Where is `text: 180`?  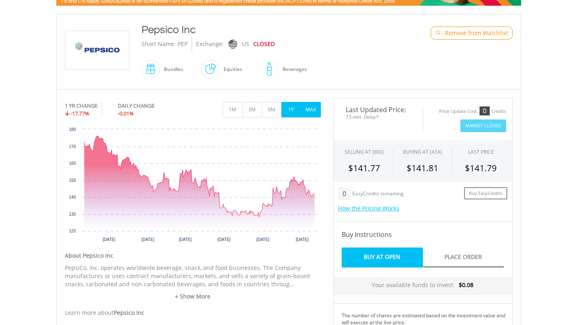
text: 180 is located at coordinates (72, 129).